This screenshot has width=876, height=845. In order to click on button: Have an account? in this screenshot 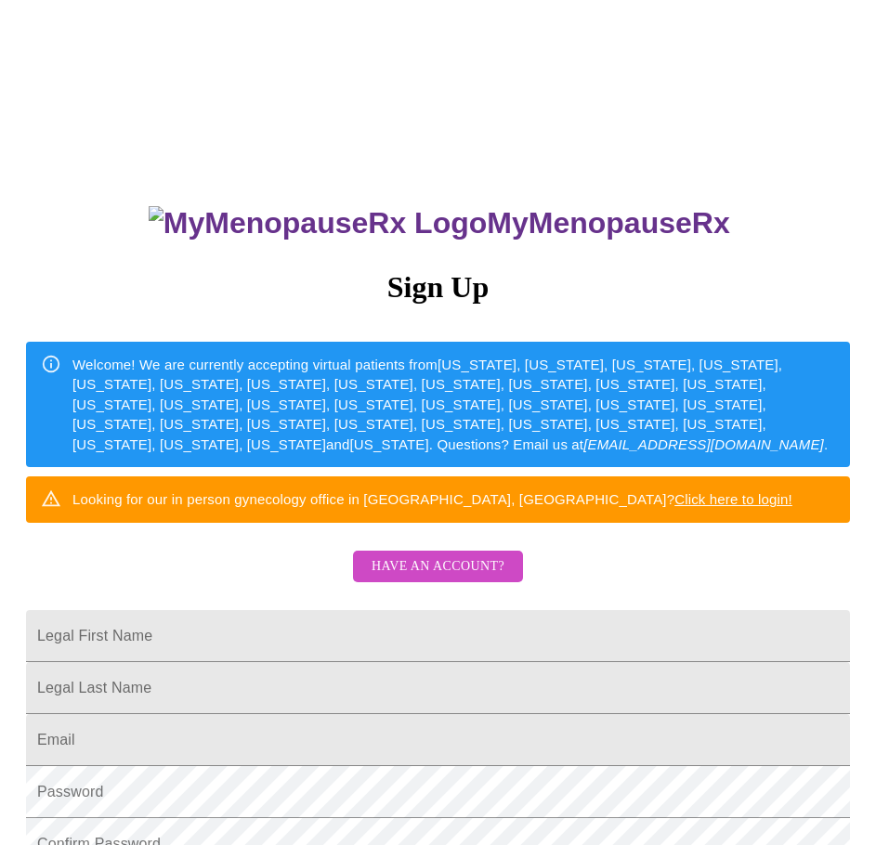, I will do `click(437, 566)`.